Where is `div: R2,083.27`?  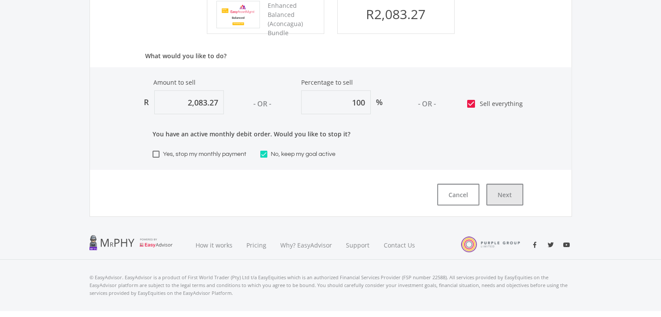 div: R2,083.27 is located at coordinates (395, 14).